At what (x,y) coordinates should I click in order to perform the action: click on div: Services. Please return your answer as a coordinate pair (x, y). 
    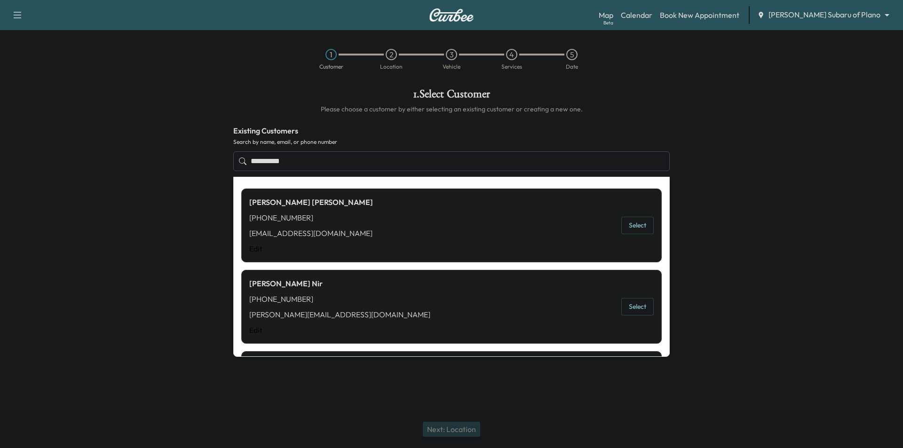
    Looking at the image, I should click on (512, 67).